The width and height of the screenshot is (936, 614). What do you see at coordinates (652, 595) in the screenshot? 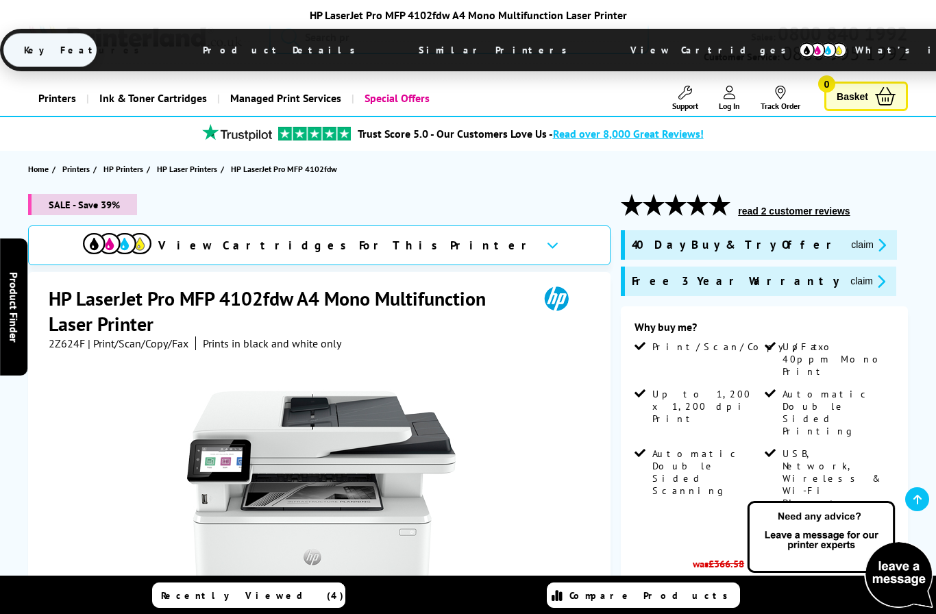
I see `span: Compare Products` at bounding box center [652, 595].